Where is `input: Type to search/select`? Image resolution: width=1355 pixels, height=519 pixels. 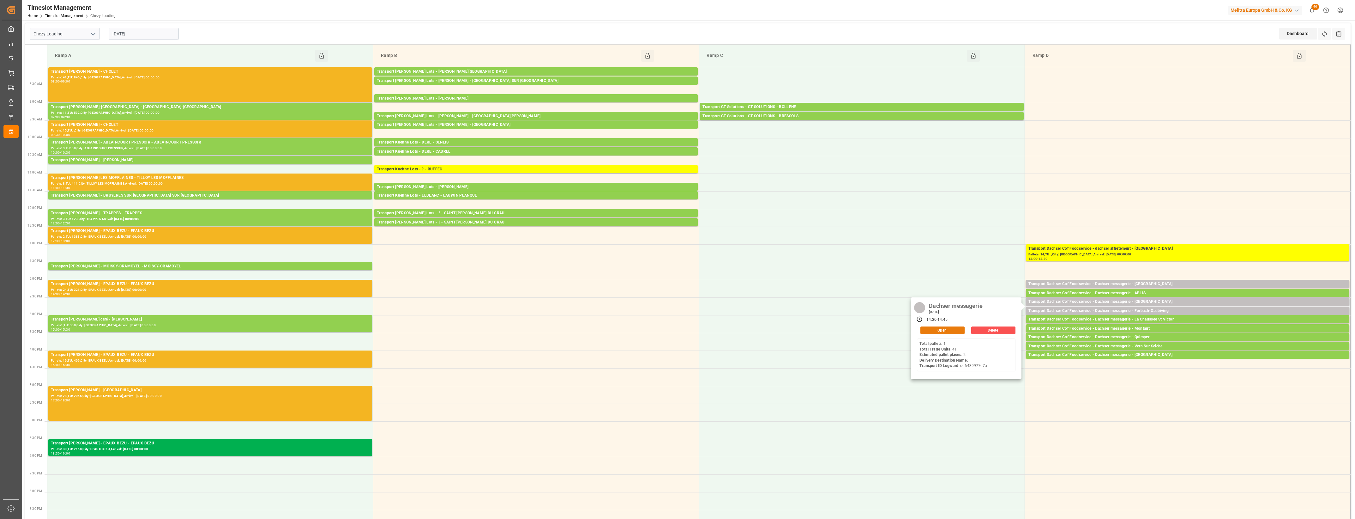
input: Type to search/select is located at coordinates (65, 34).